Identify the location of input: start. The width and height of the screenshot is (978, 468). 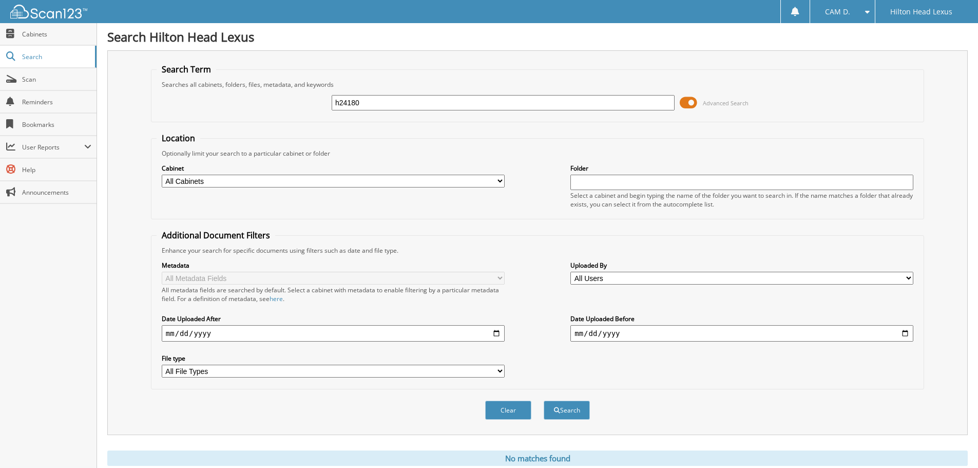
(333, 333).